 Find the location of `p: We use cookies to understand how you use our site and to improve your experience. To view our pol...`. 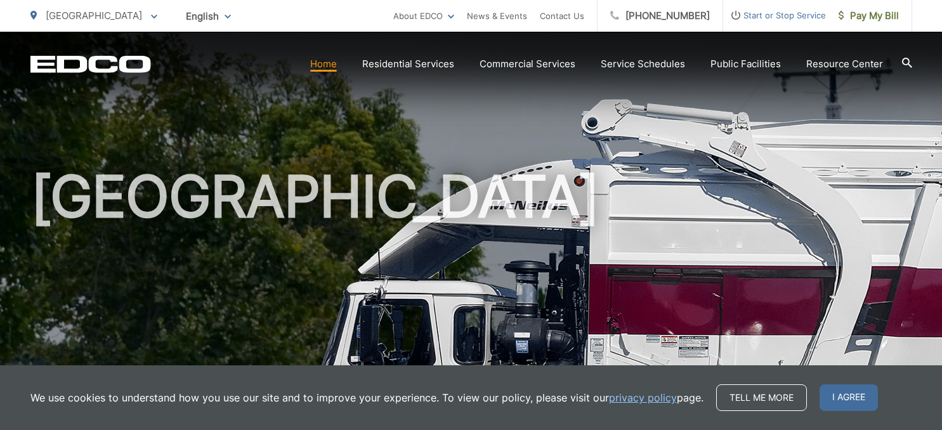

p: We use cookies to understand how you use our site and to improve your experience. To view our pol... is located at coordinates (367, 398).